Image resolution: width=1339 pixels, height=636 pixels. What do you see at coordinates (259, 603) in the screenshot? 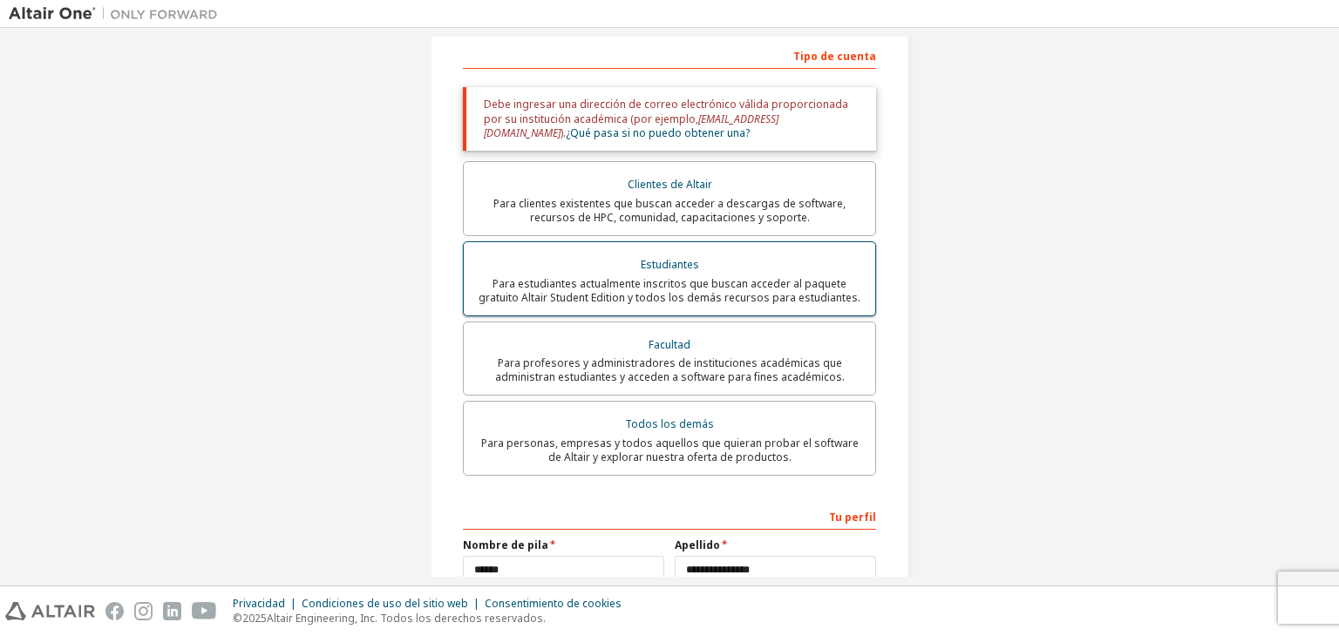
I see `font: Privacidad` at bounding box center [259, 603].